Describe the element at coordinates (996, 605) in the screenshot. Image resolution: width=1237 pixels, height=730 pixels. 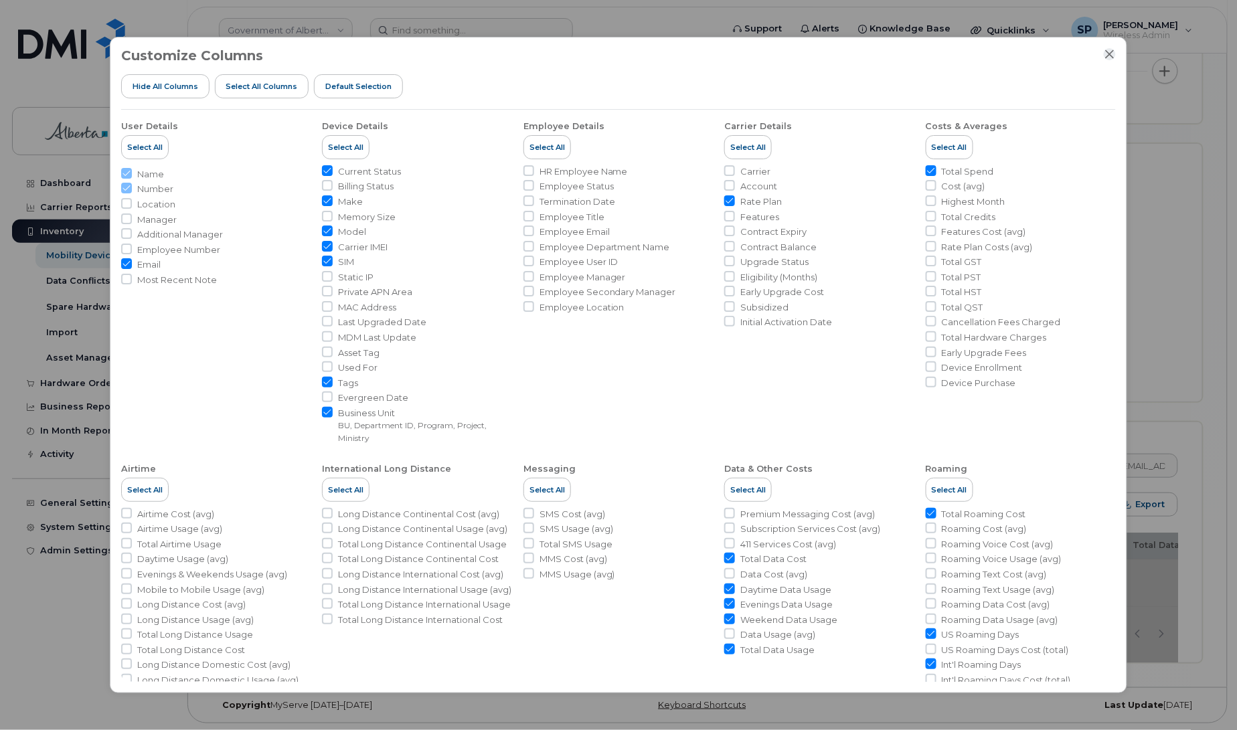
I see `span: Roaming Data Cost (avg)` at that location.